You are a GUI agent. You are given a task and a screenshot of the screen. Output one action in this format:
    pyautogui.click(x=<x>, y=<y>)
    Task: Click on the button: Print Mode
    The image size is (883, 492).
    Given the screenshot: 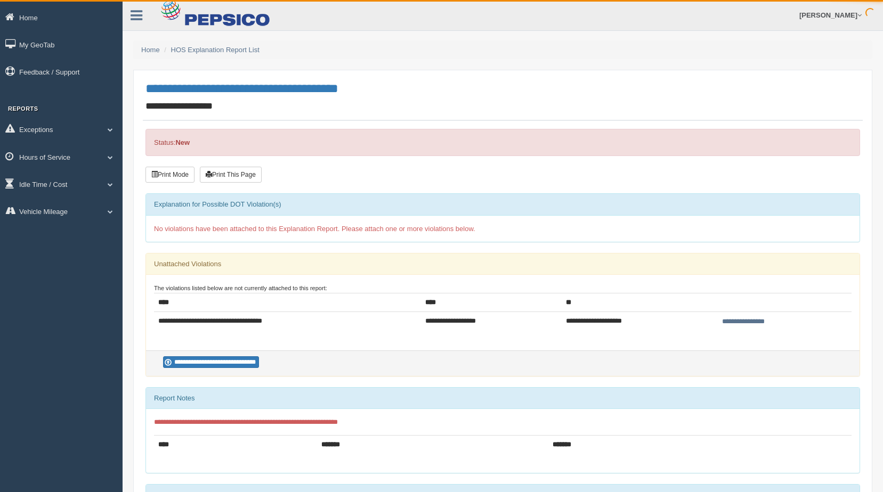 What is the action you would take?
    pyautogui.click(x=170, y=175)
    